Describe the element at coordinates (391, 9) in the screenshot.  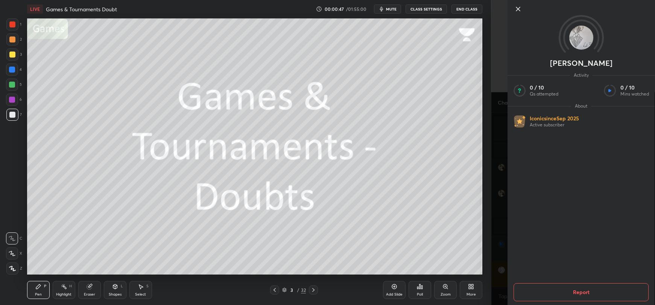
I see `span: mute` at that location.